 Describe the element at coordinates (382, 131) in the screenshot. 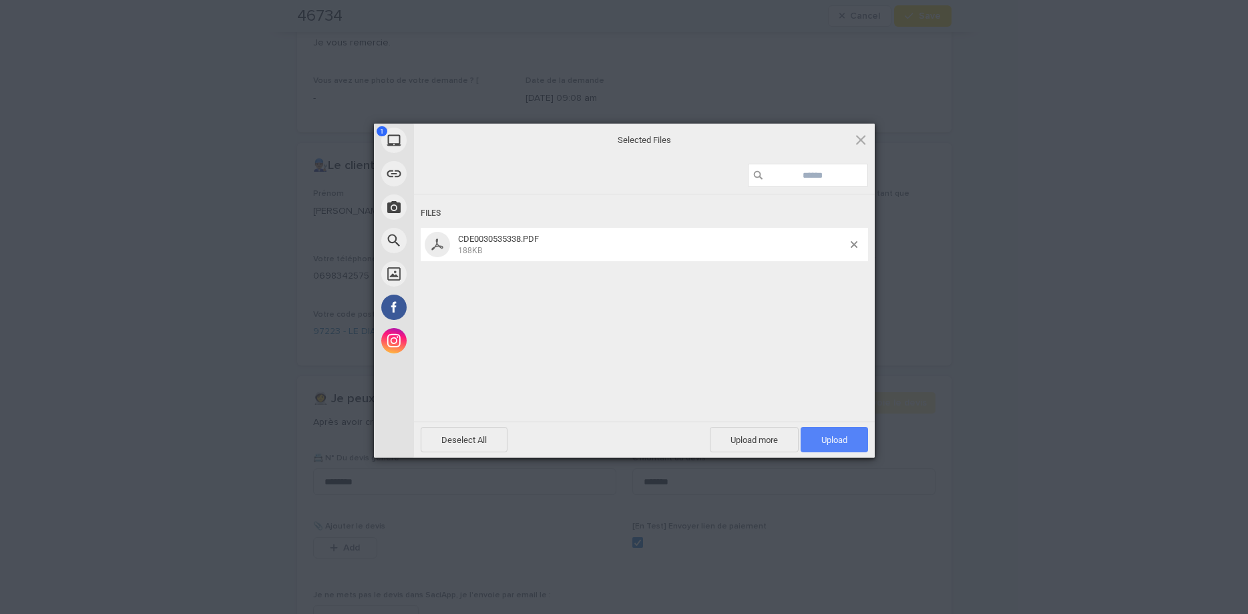

I see `span: 1` at that location.